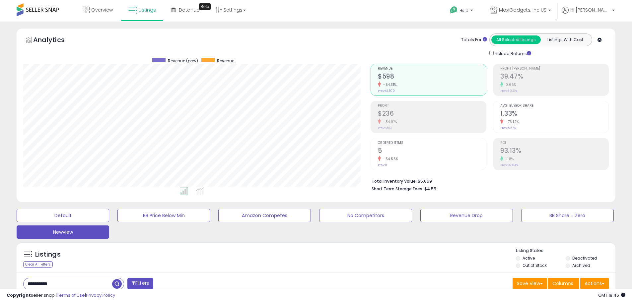 The height and width of the screenshot is (302, 632). Describe the element at coordinates (510, 85) in the screenshot. I see `small: 0.66%` at that location.